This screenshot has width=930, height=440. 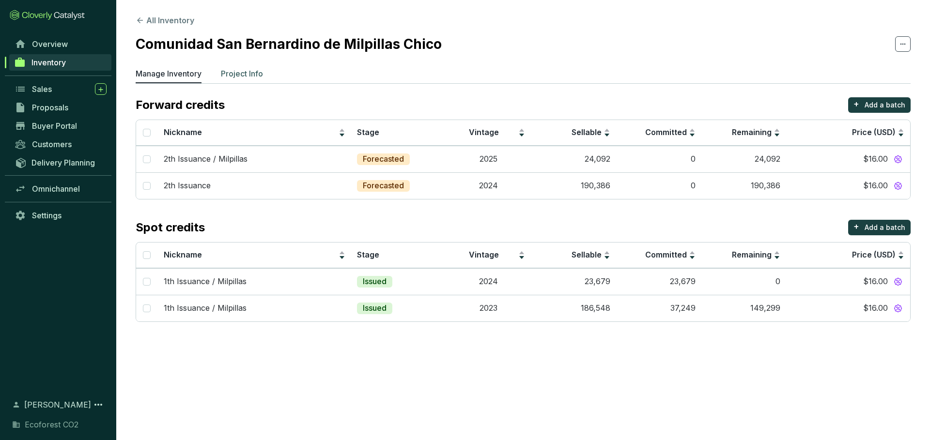 I want to click on a: Settings, so click(x=61, y=216).